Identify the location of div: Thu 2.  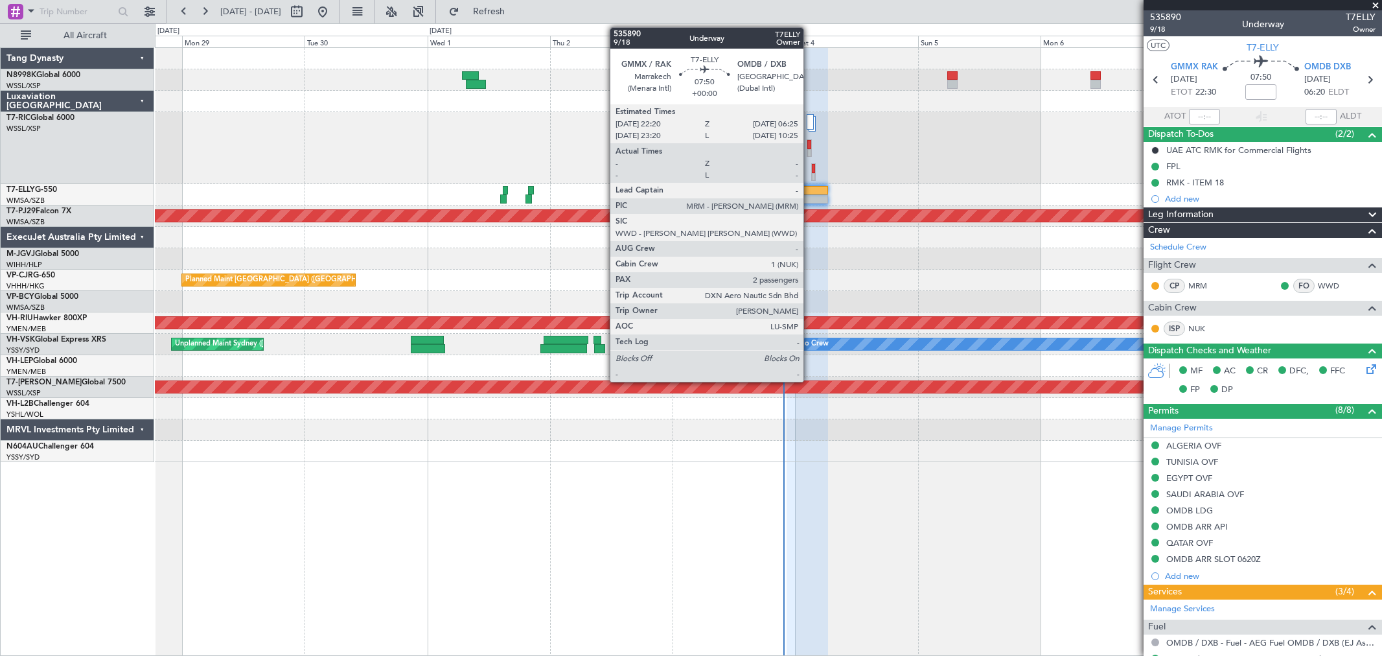
(611, 41).